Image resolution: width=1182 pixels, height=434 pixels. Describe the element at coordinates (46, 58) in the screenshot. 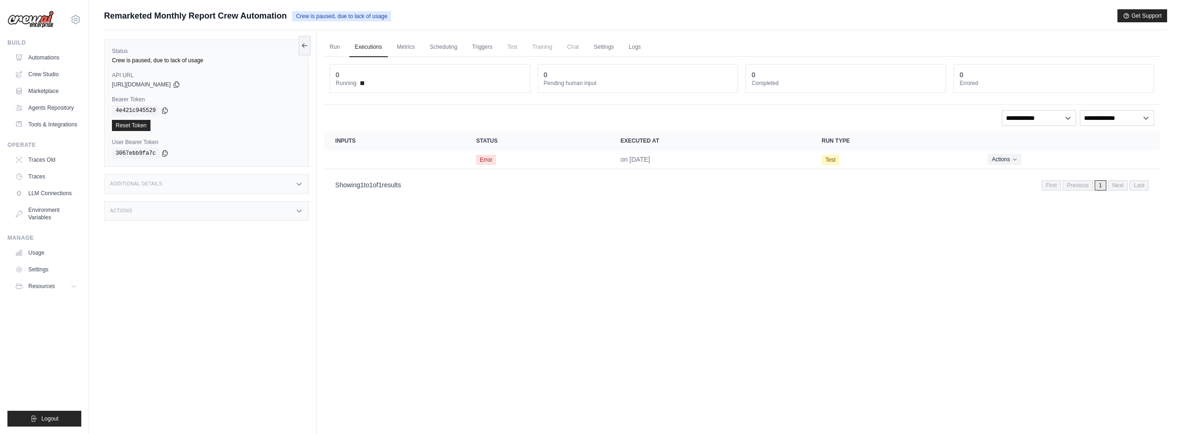

I see `a: Automations` at that location.